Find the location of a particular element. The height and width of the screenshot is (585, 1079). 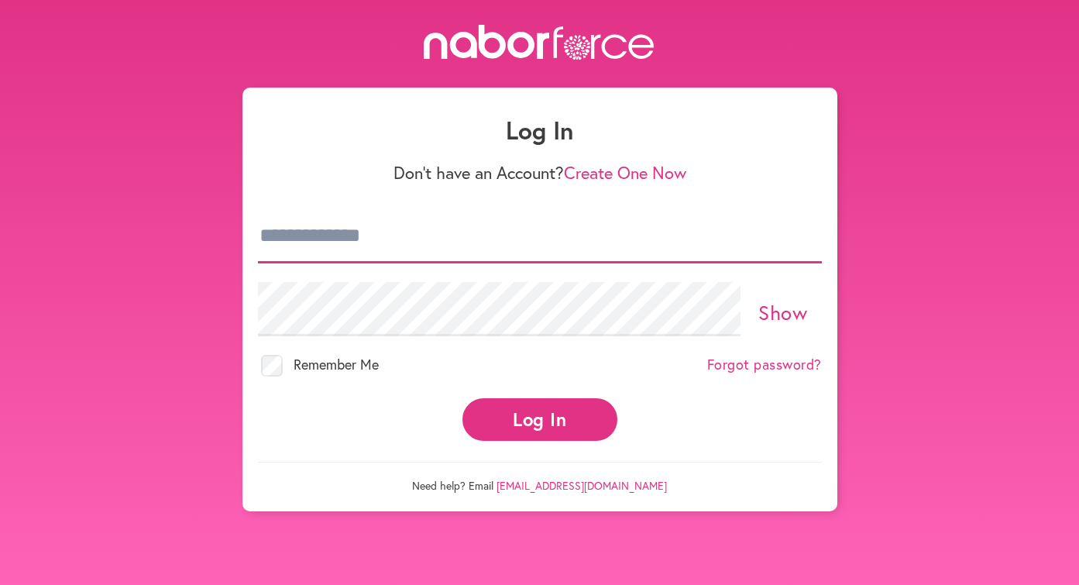

a: Create One Now is located at coordinates (625, 172).